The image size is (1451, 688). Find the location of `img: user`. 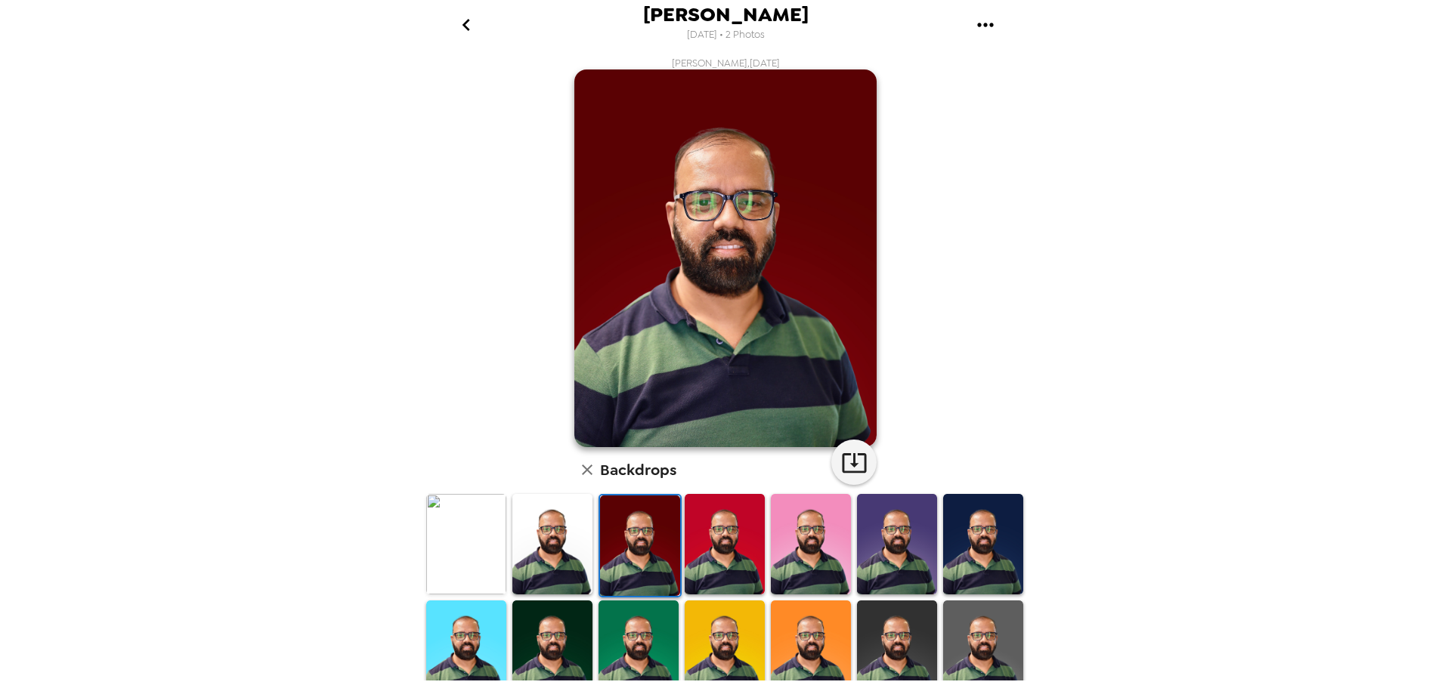

img: user is located at coordinates (725, 258).